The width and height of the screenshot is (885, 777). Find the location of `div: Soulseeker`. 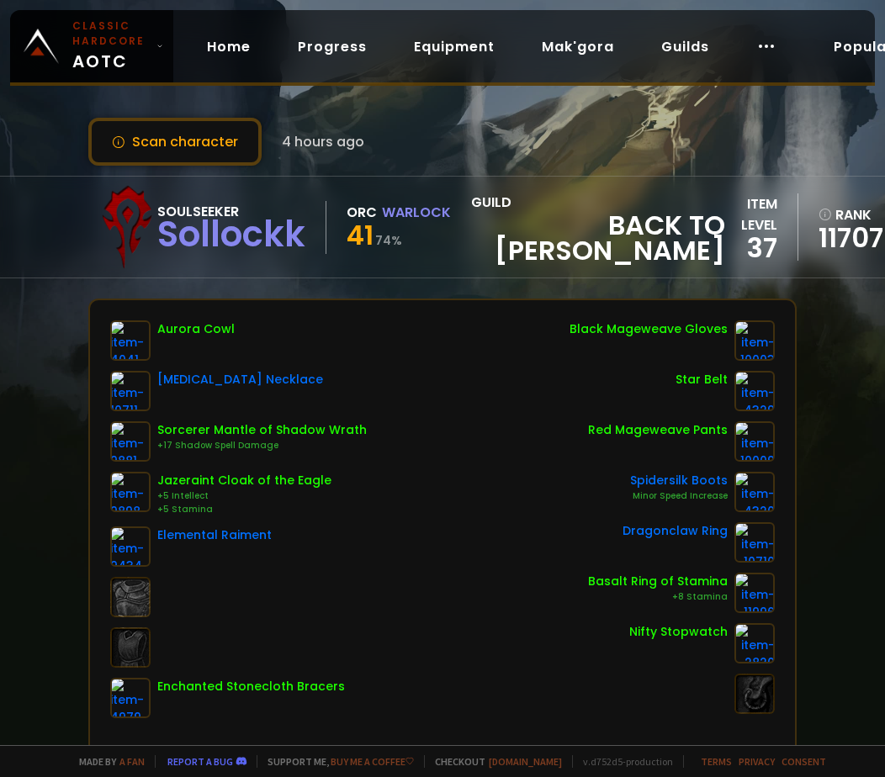

div: Soulseeker is located at coordinates (231, 211).